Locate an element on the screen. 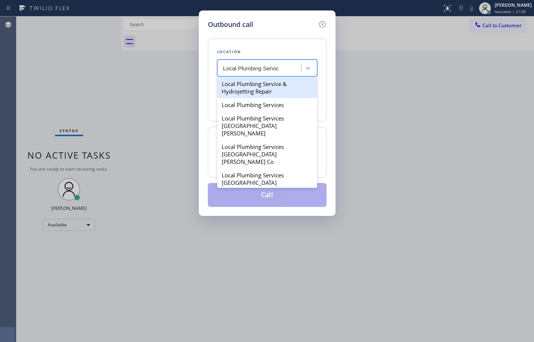 Image resolution: width=534 pixels, height=342 pixels. button: Call is located at coordinates (267, 195).